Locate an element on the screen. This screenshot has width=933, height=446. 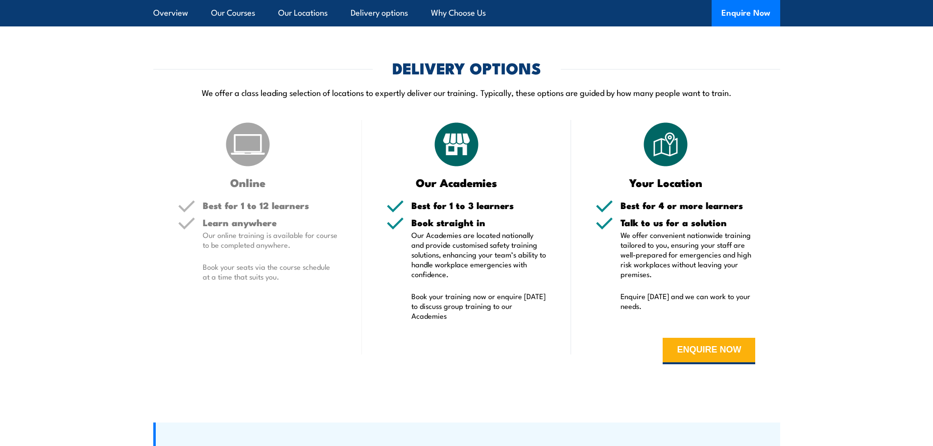
p: Book your seats via the course schedule at a time that suits you. is located at coordinates (270, 272).